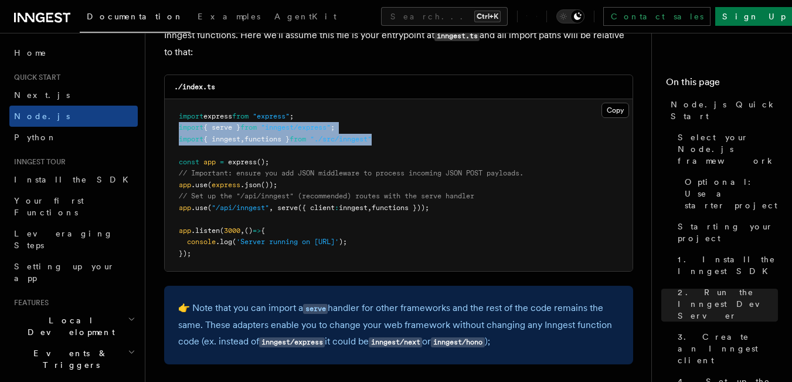  Describe the element at coordinates (444, 16) in the screenshot. I see `button: Search...Ctrl+K` at that location.